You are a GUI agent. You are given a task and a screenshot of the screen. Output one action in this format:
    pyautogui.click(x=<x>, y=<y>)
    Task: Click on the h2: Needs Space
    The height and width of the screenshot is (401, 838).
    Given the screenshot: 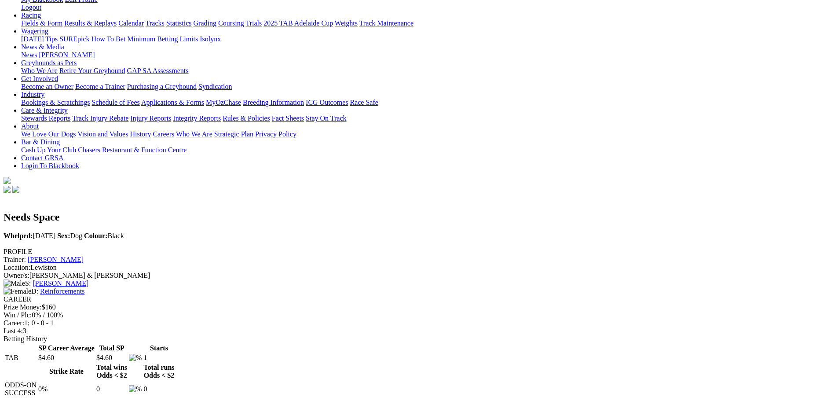 What is the action you would take?
    pyautogui.click(x=419, y=217)
    